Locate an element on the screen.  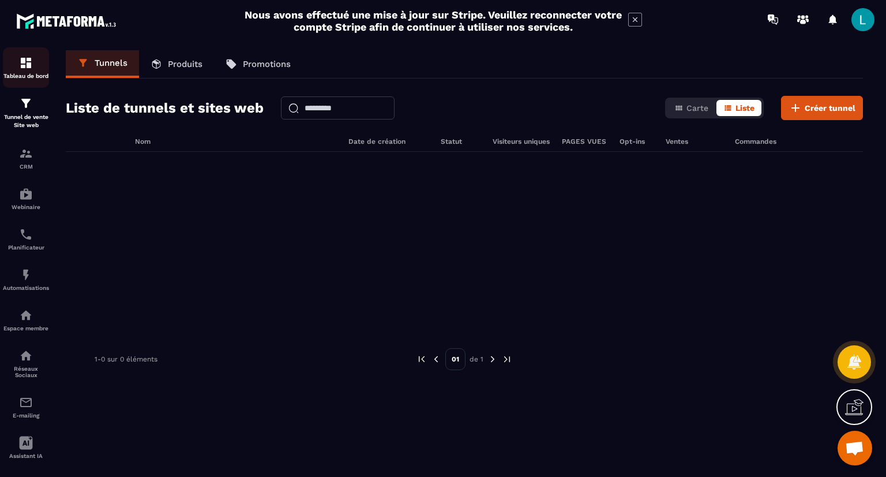
h6: Visiteurs uniques is located at coordinates (522, 141).